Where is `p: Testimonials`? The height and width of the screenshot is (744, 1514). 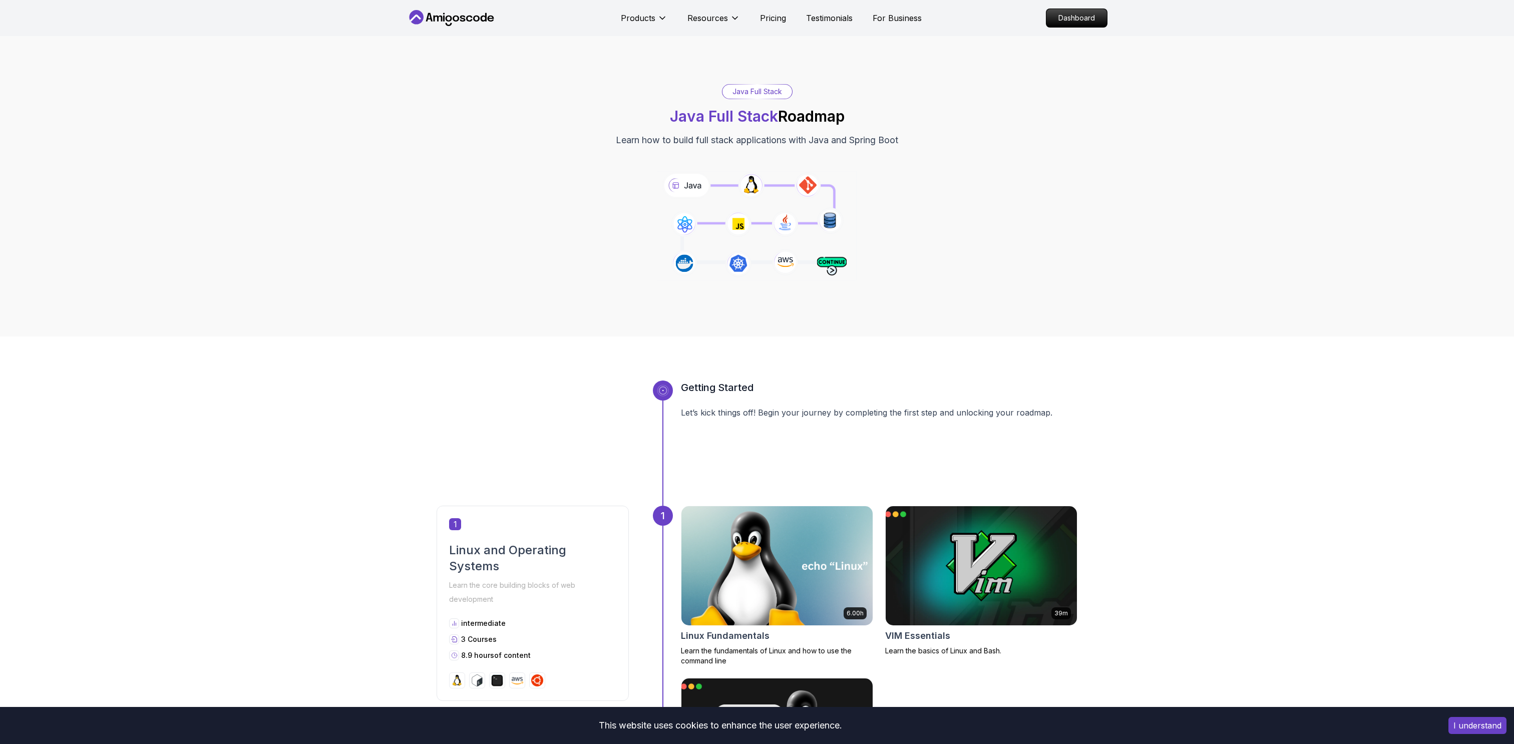
p: Testimonials is located at coordinates (829, 18).